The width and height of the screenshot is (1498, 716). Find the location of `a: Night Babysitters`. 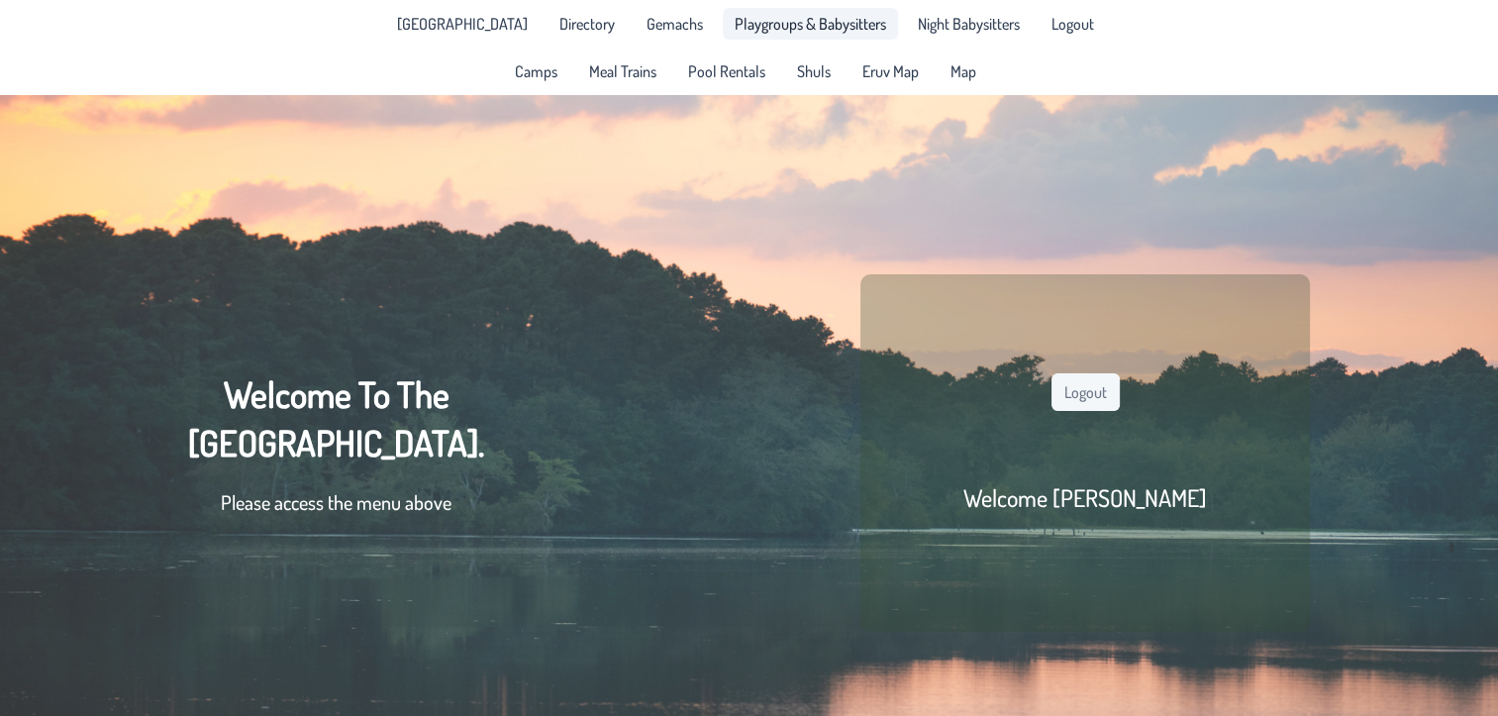

a: Night Babysitters is located at coordinates (968, 24).